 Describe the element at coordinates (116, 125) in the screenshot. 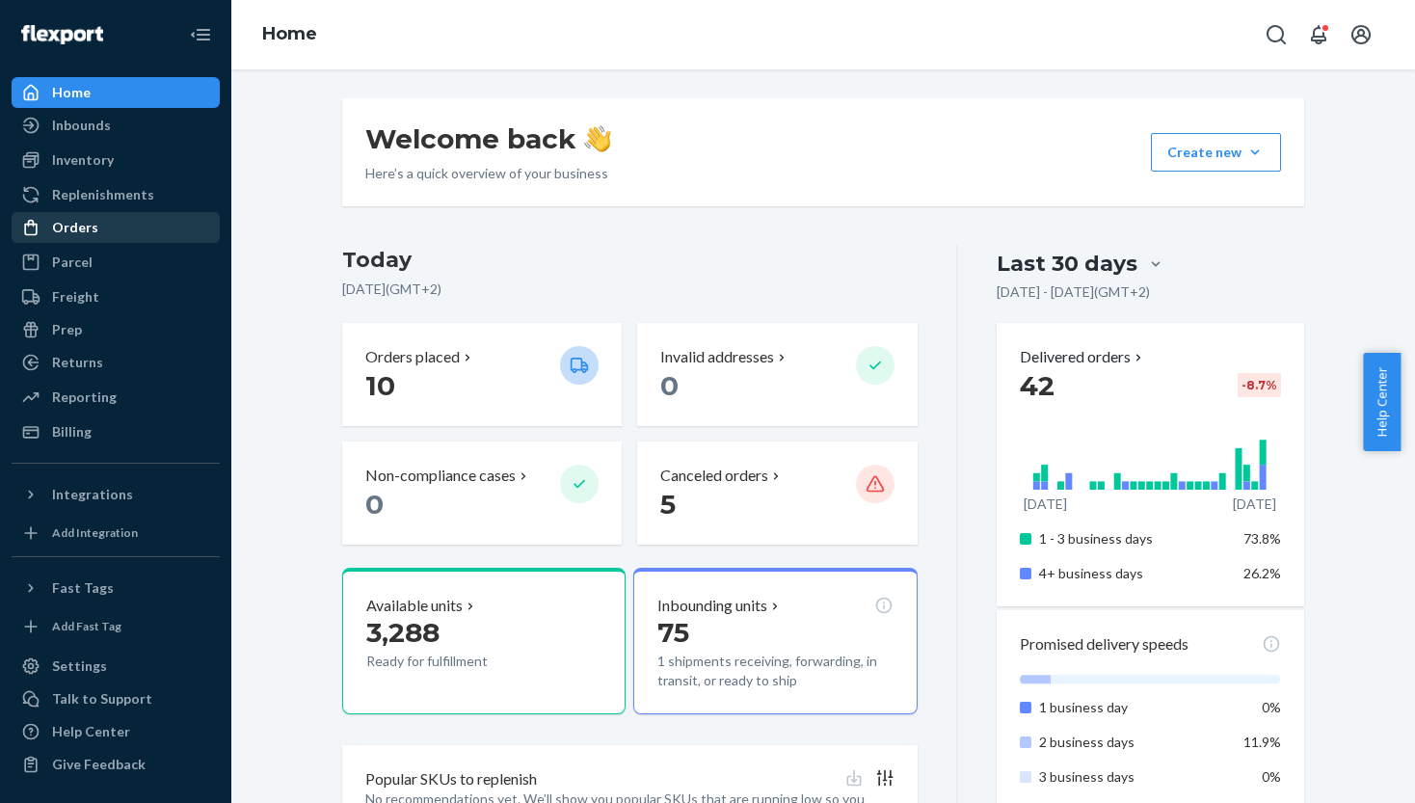

I see `a: Inbounds` at that location.